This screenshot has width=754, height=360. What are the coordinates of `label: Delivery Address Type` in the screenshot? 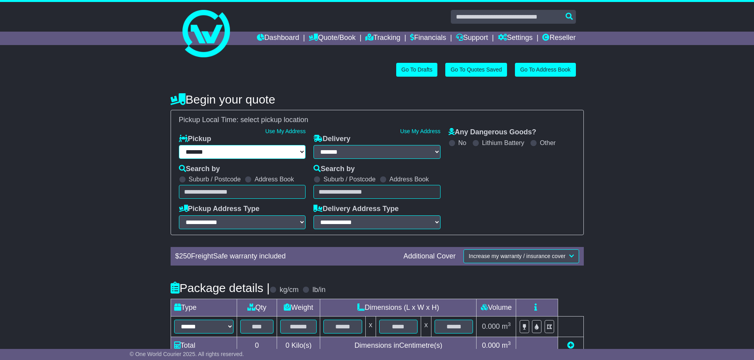 It's located at (356, 209).